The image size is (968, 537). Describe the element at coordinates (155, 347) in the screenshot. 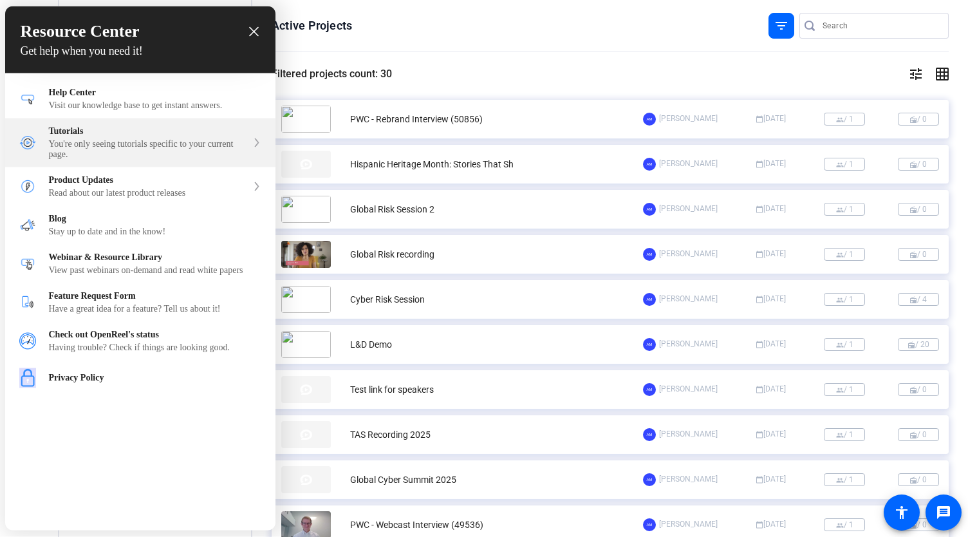

I see `div: Having trouble? Check if things are looking good.` at that location.